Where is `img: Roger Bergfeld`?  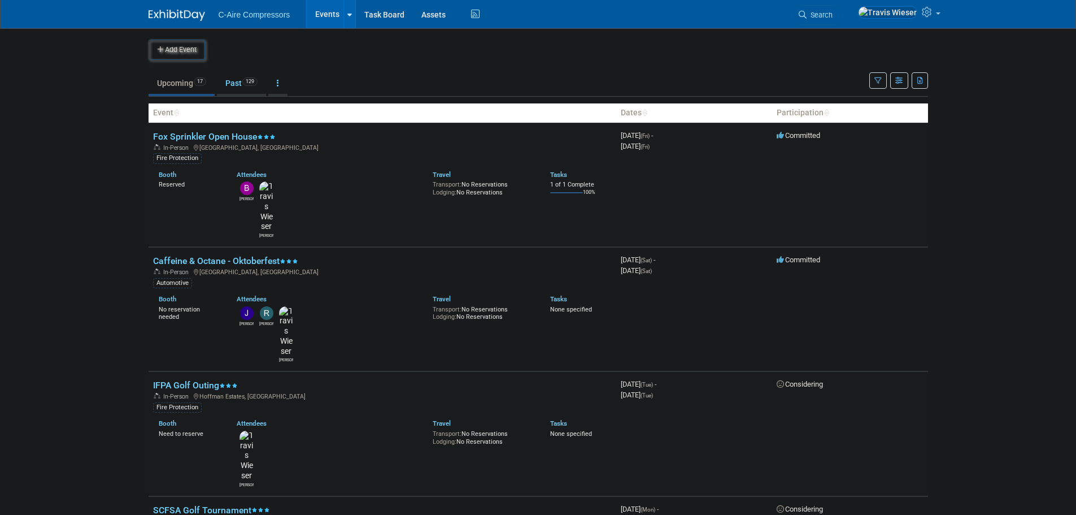
img: Roger Bergfeld is located at coordinates (267, 313).